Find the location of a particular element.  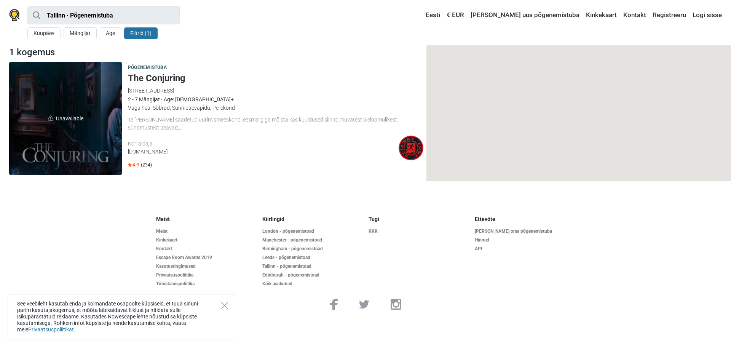

a: Meist is located at coordinates (206, 231).